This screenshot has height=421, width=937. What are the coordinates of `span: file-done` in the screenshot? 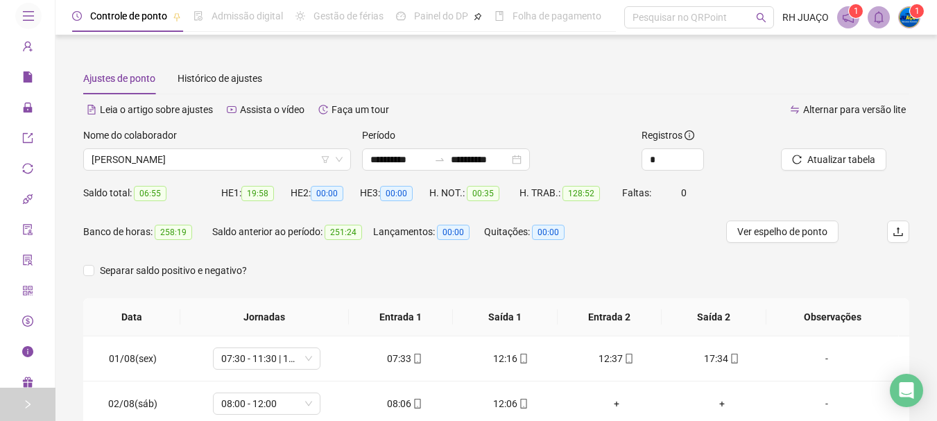 It's located at (198, 16).